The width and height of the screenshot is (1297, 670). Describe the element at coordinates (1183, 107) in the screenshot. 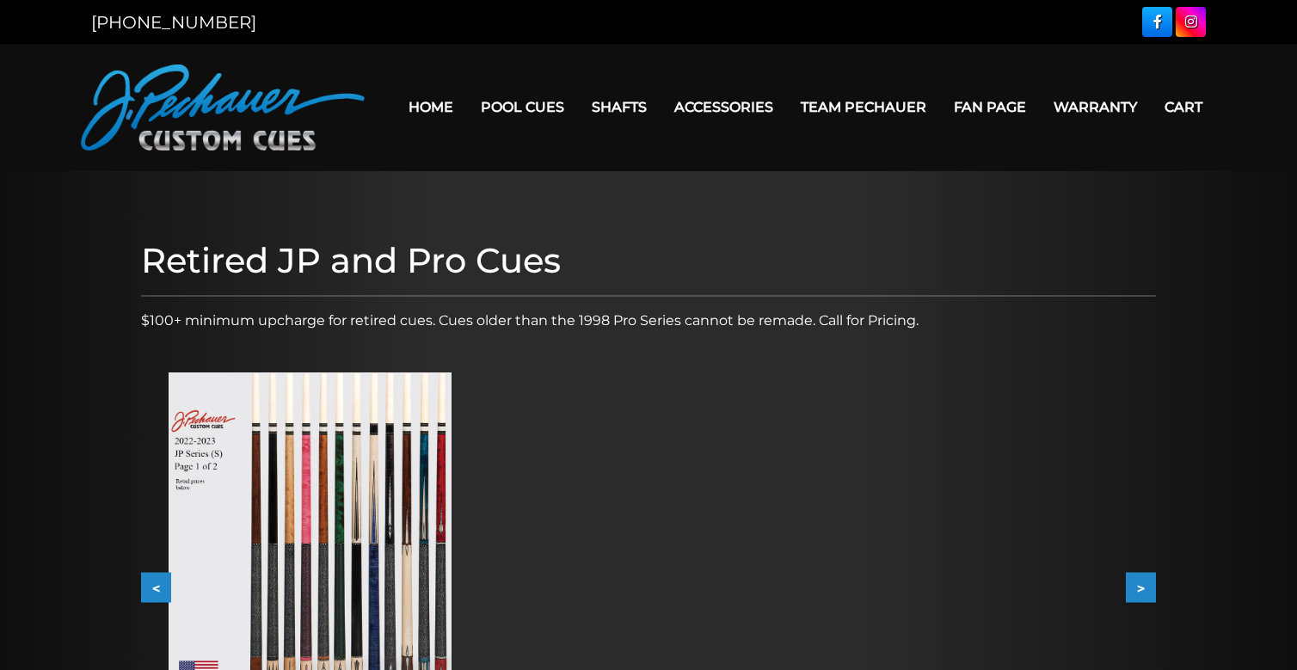

I see `a: Cart` at that location.